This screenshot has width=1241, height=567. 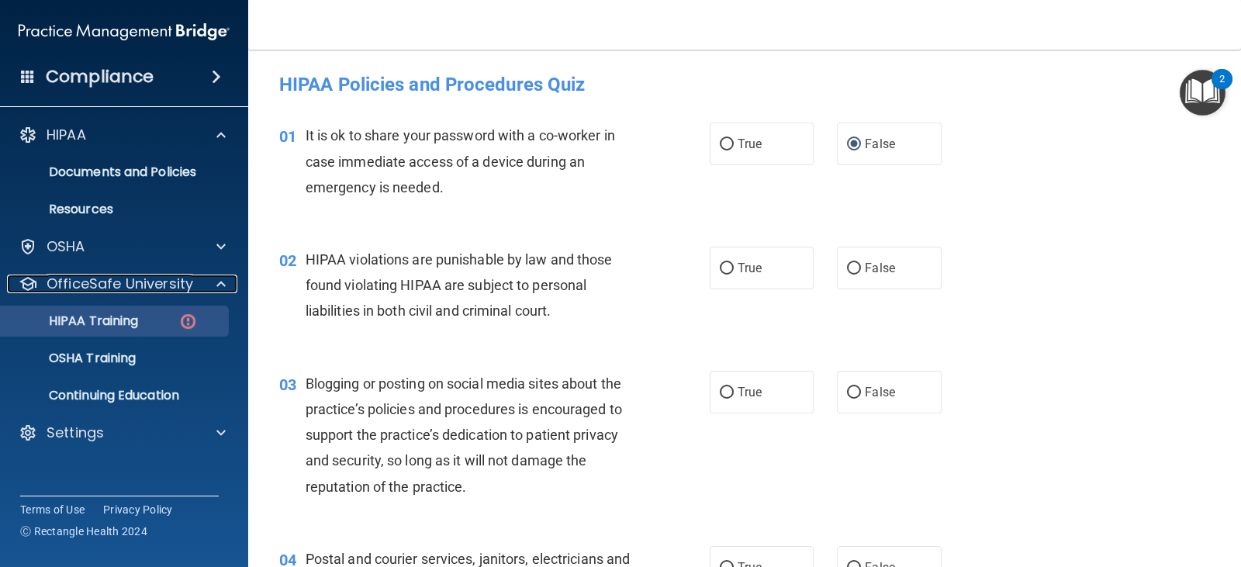 I want to click on p: Documents and Policies, so click(x=116, y=172).